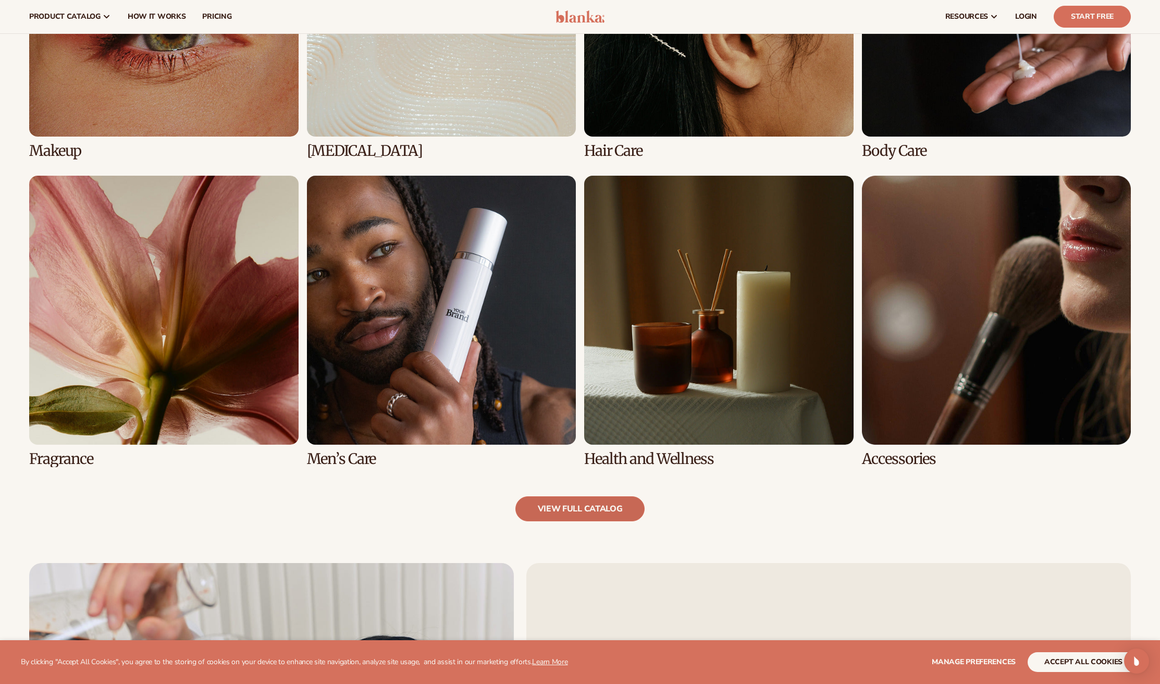  Describe the element at coordinates (974, 662) in the screenshot. I see `button: Manage preferences` at that location.